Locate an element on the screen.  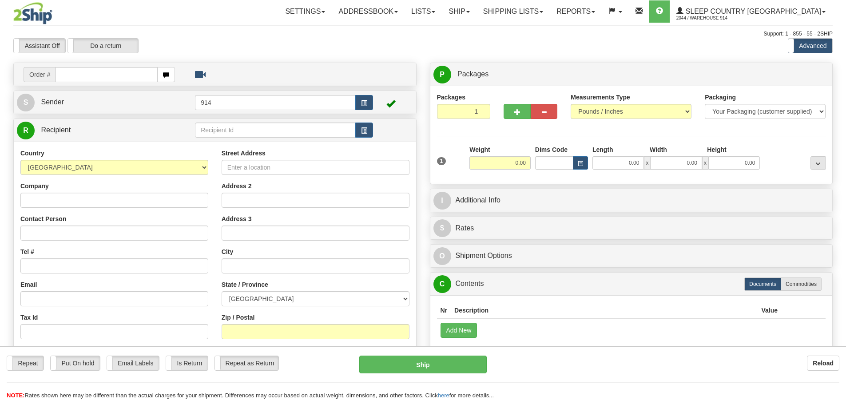
label: Email Labels is located at coordinates (133, 363).